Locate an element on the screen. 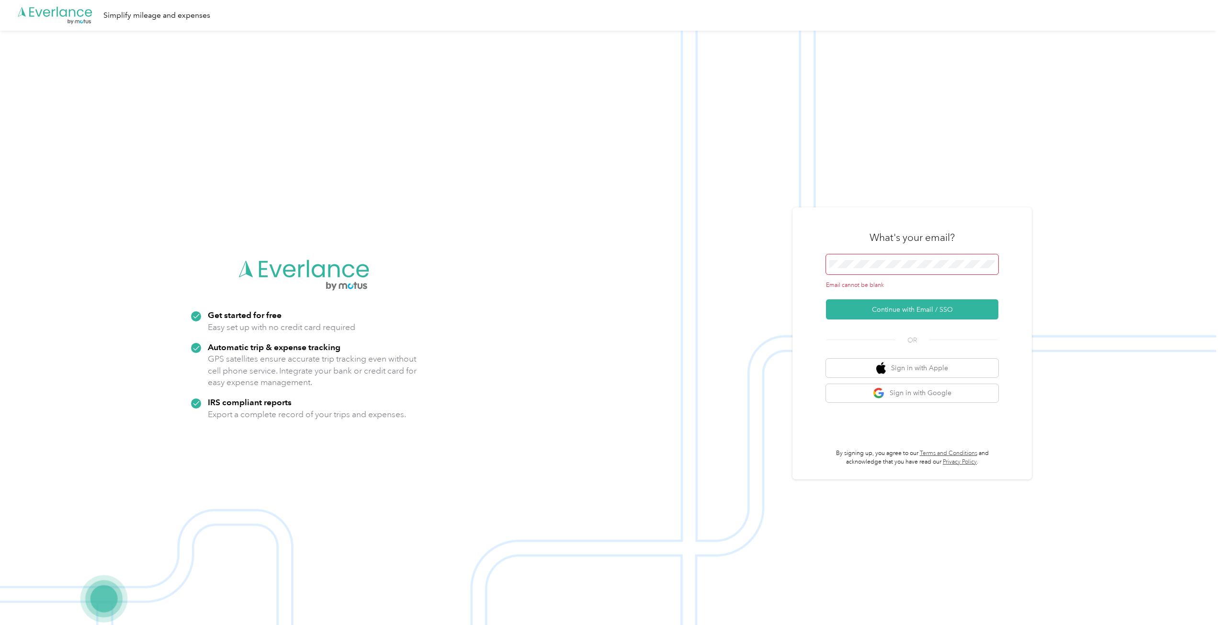  span: OR is located at coordinates (912, 340).